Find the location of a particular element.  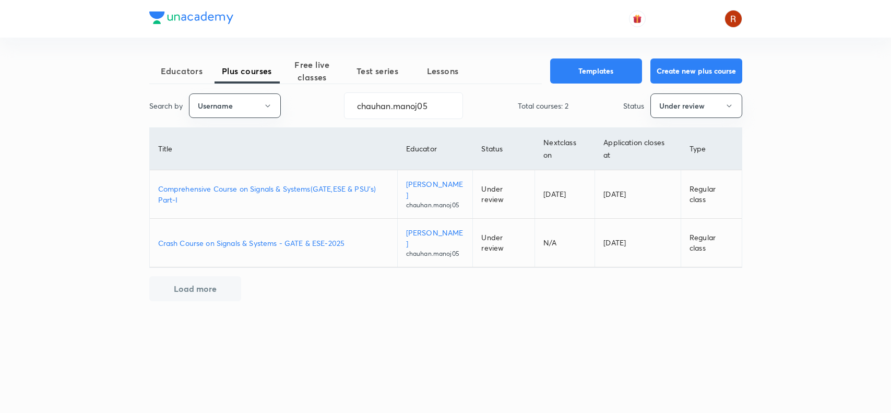

button: Under review is located at coordinates (696, 105).